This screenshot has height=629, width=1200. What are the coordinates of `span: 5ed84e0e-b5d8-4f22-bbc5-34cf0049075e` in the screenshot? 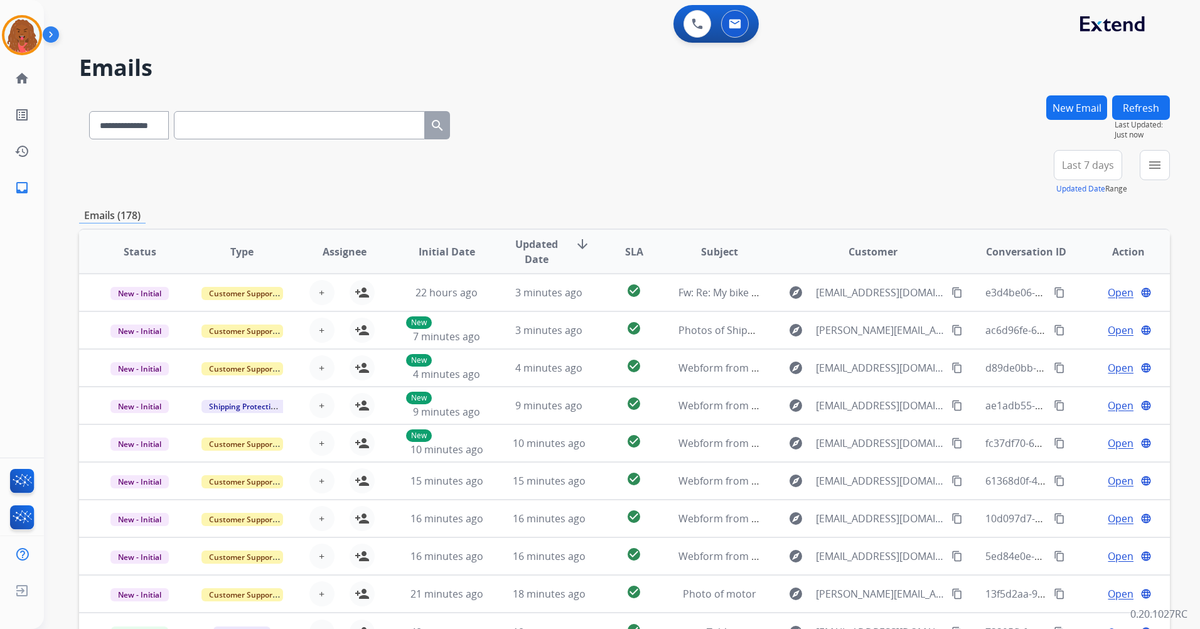 It's located at (1080, 556).